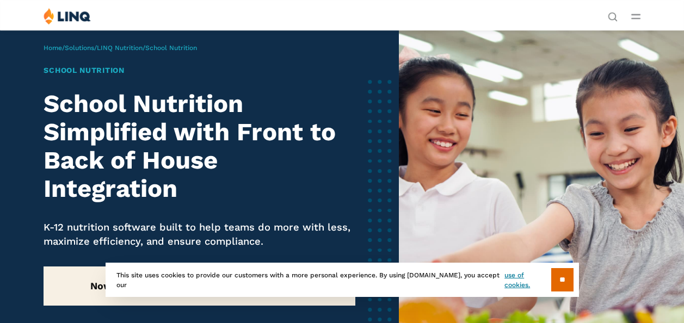 The image size is (684, 323). What do you see at coordinates (636, 16) in the screenshot?
I see `button: Open Main Menu` at bounding box center [636, 16].